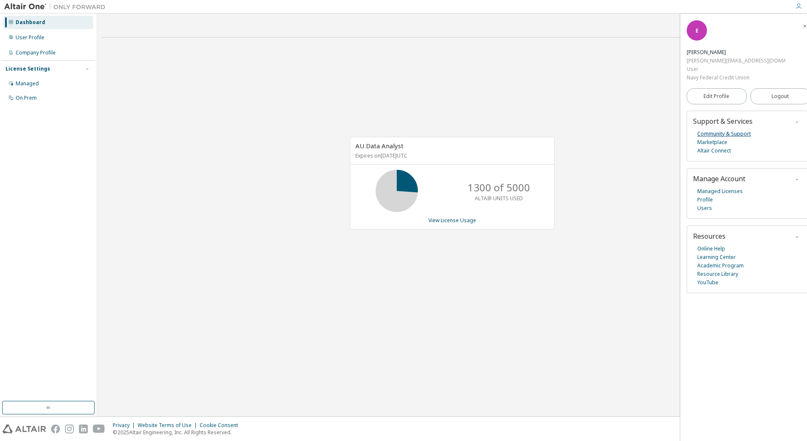 Image resolution: width=807 pixels, height=441 pixels. Describe the element at coordinates (724, 134) in the screenshot. I see `a: Community & Support` at that location.